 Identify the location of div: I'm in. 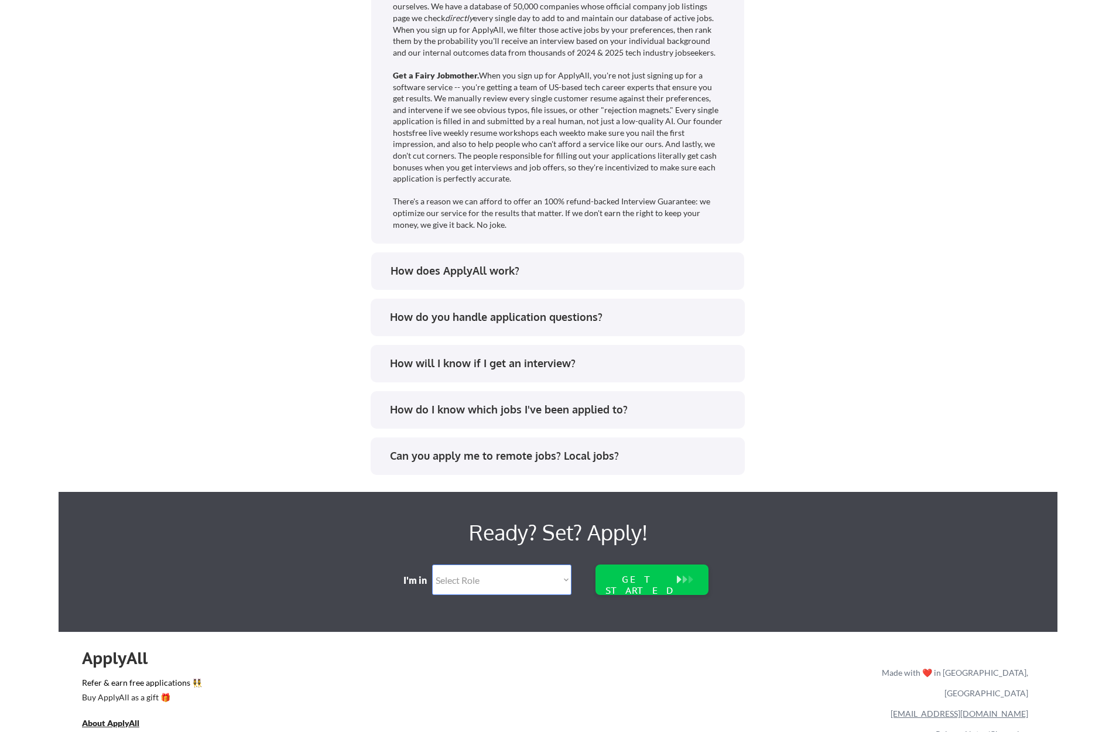
(419, 580).